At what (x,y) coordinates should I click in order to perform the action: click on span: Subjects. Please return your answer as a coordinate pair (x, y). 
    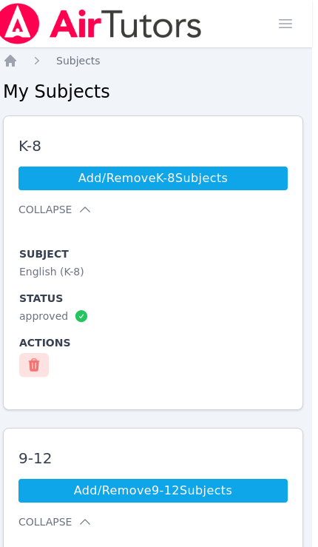
    Looking at the image, I should click on (78, 61).